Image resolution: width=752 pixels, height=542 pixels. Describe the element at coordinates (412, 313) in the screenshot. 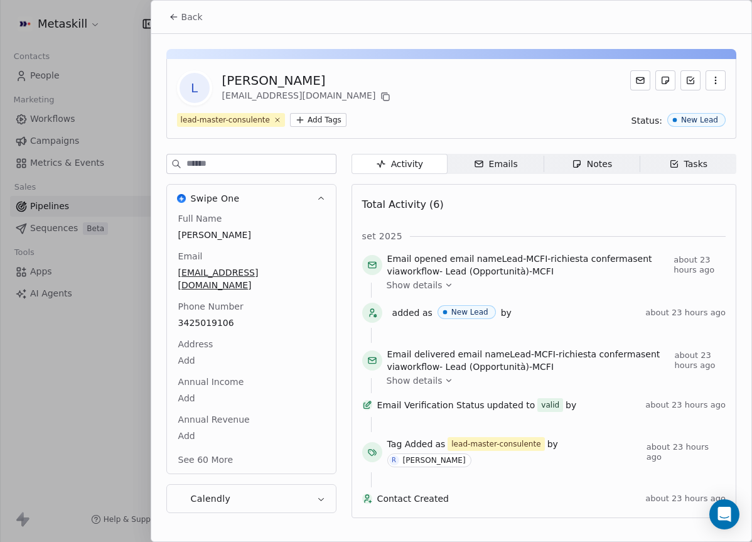

I see `span: added as` at that location.